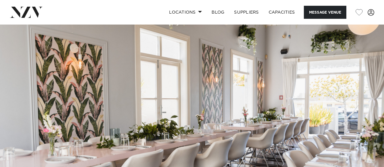 The image size is (384, 167). Describe the element at coordinates (186, 12) in the screenshot. I see `a: Locations` at that location.